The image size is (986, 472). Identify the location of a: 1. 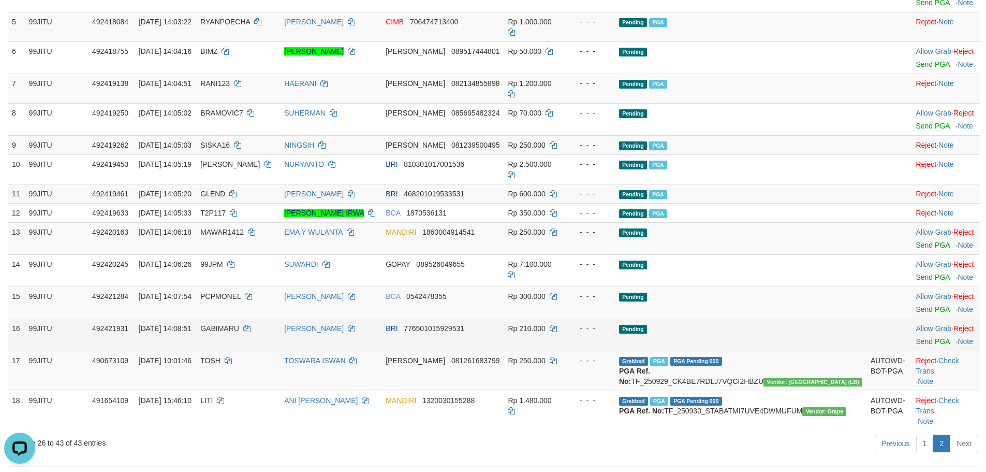
(925, 443).